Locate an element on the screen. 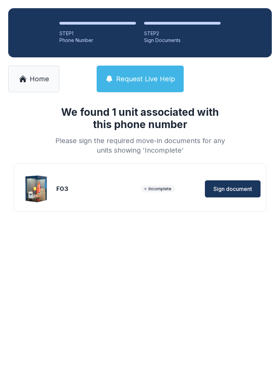  div: STEP 1 is located at coordinates (98, 34).